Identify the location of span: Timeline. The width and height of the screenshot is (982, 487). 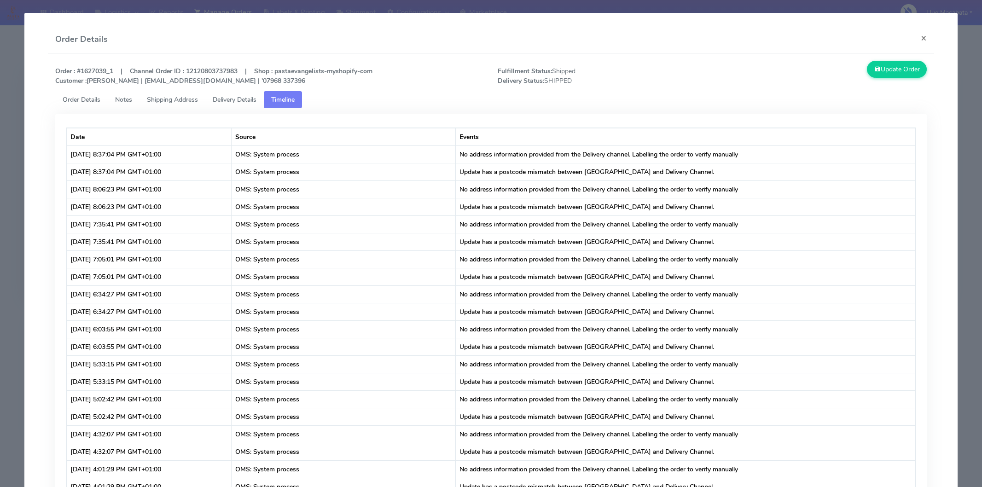
(283, 99).